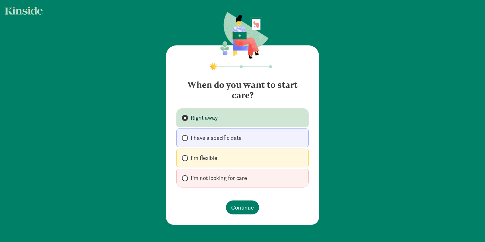 The height and width of the screenshot is (242, 485). What do you see at coordinates (204, 158) in the screenshot?
I see `span: I'm flexible` at bounding box center [204, 158].